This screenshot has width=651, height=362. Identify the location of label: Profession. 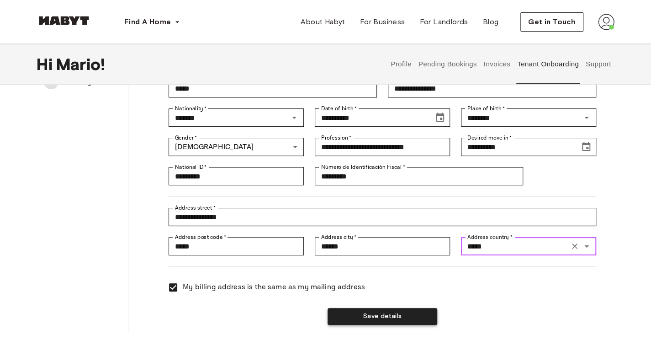
(336, 138).